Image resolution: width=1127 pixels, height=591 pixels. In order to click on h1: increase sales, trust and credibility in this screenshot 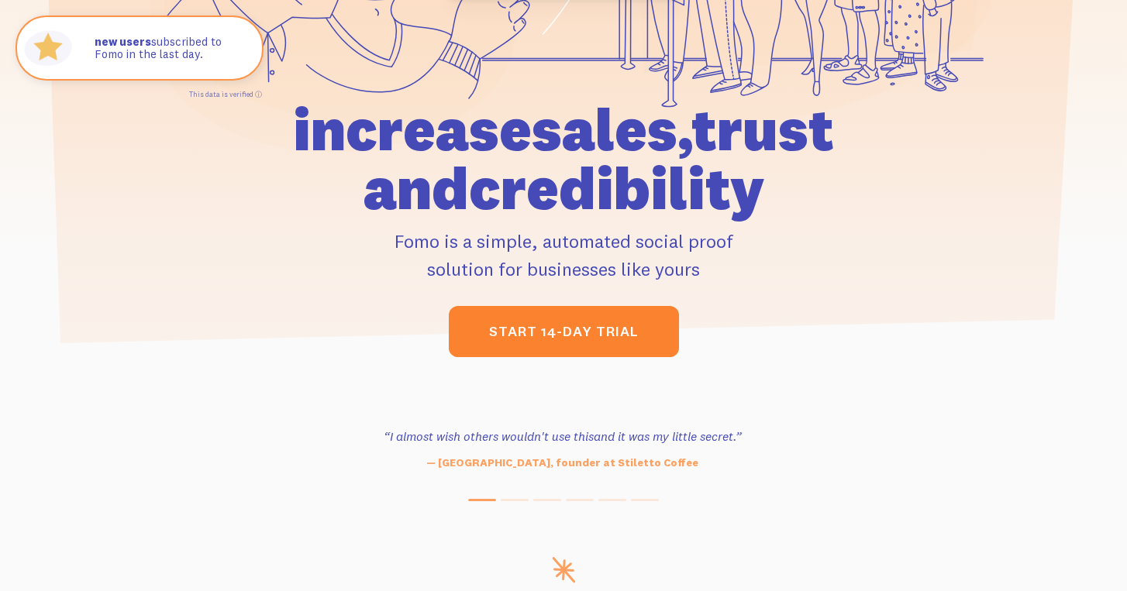, I will do `click(563, 159)`.